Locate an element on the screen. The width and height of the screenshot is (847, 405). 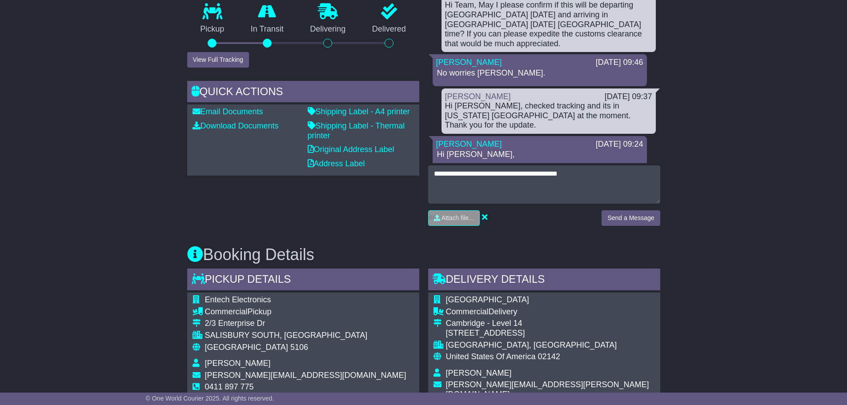
p: In Transit is located at coordinates (267, 29).